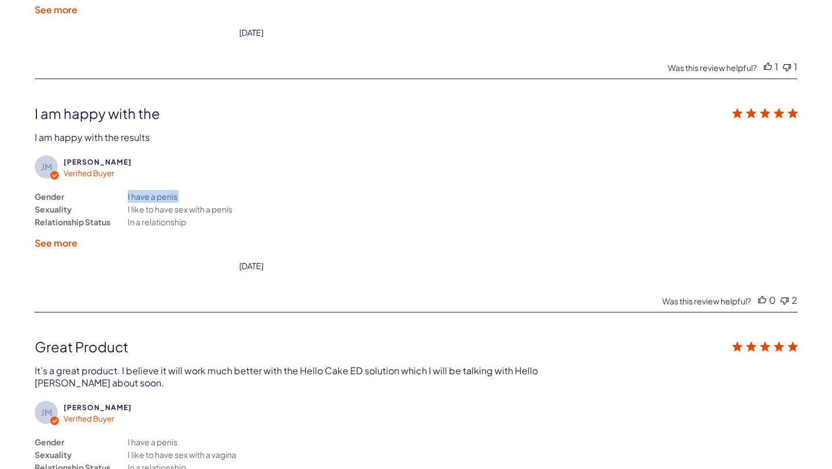 This screenshot has height=469, width=832. Describe the element at coordinates (180, 209) in the screenshot. I see `div: I like to have sex with a penis` at that location.